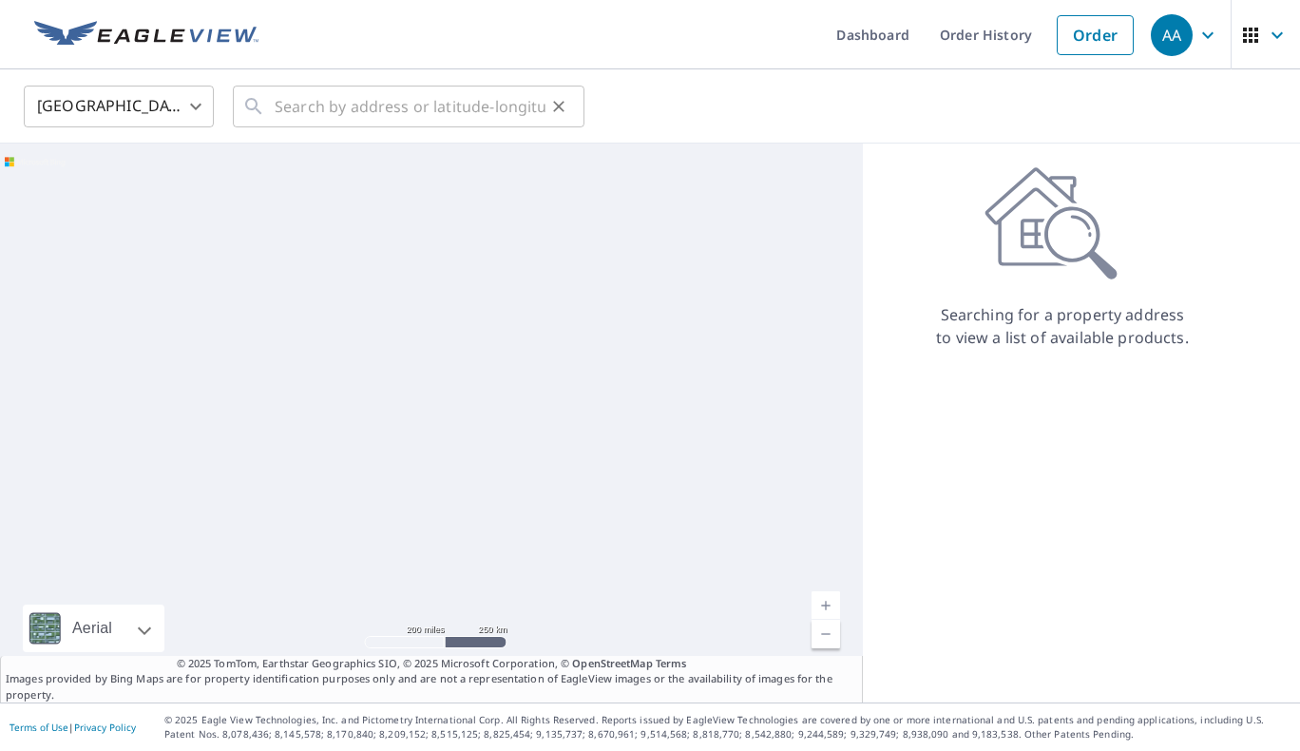 This screenshot has height=751, width=1300. What do you see at coordinates (1172, 35) in the screenshot?
I see `div: AA` at bounding box center [1172, 35].